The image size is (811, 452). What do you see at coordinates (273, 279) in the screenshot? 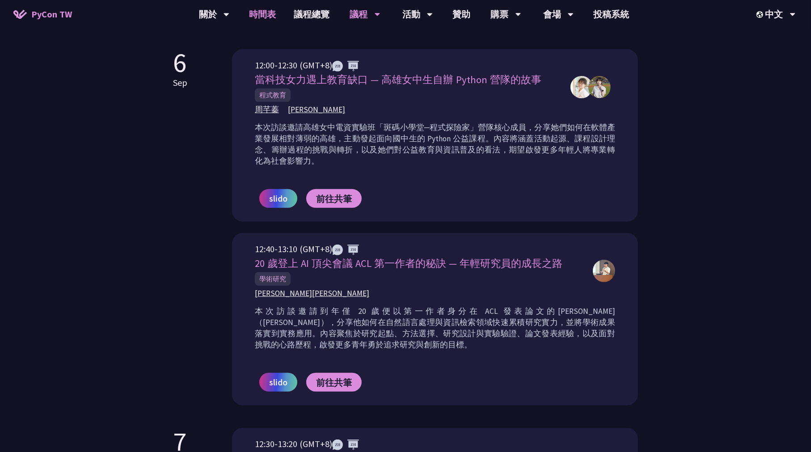
I see `span: 學術研究` at bounding box center [273, 279].